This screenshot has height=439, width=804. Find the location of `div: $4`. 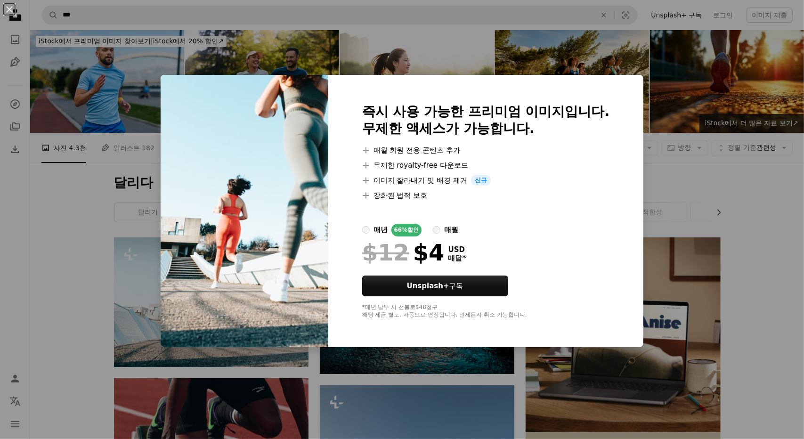

div: $4 is located at coordinates (403, 252).